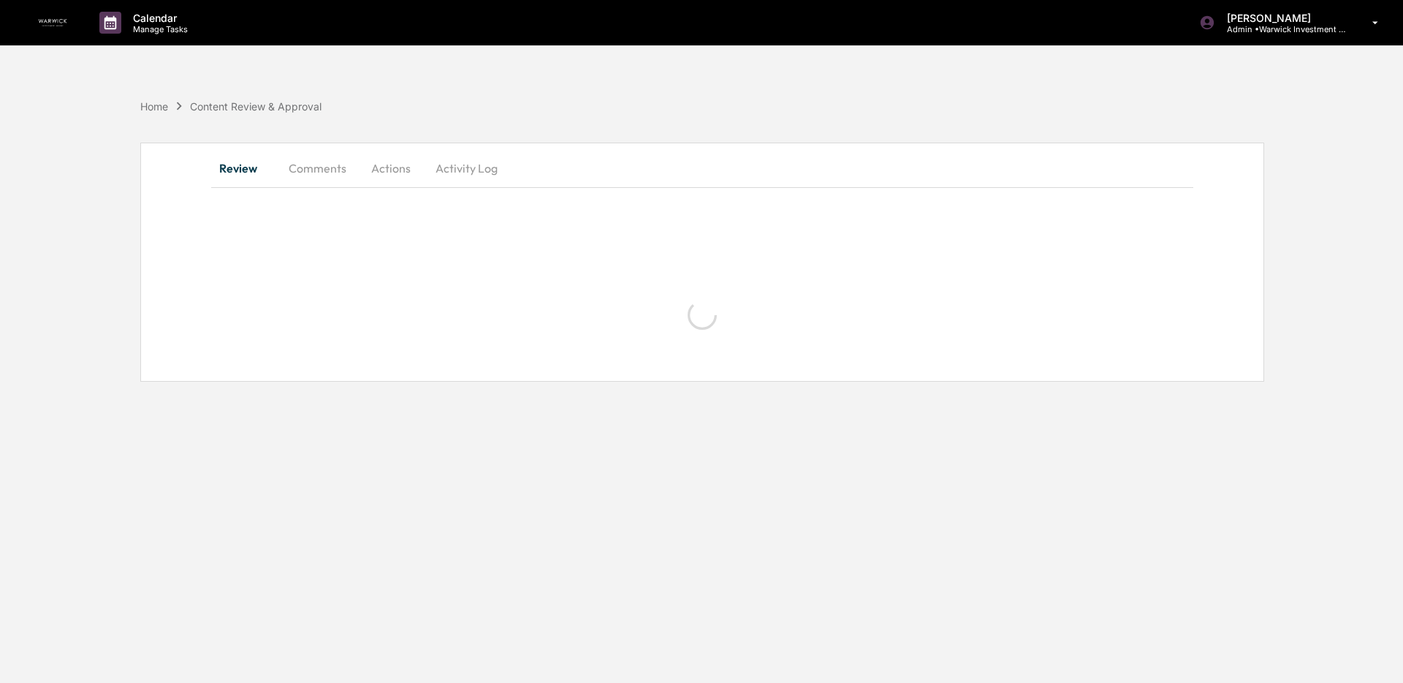  I want to click on button: Comments, so click(317, 168).